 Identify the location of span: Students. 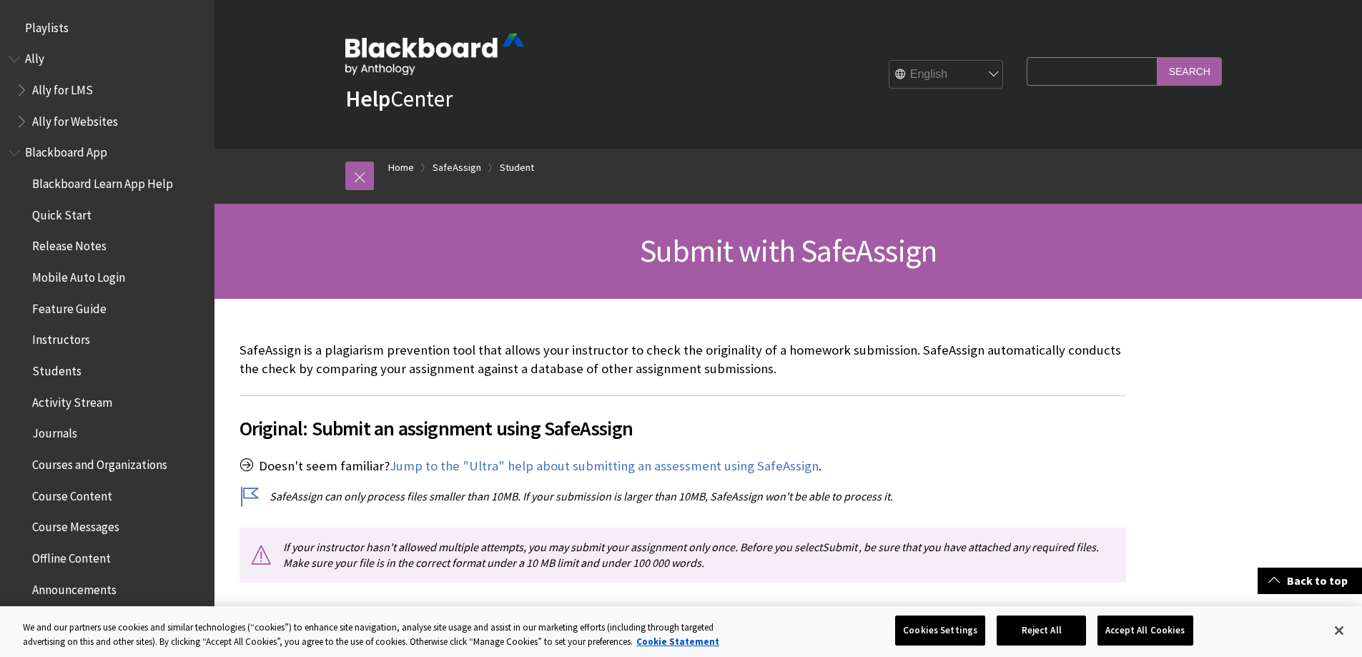
(56, 368).